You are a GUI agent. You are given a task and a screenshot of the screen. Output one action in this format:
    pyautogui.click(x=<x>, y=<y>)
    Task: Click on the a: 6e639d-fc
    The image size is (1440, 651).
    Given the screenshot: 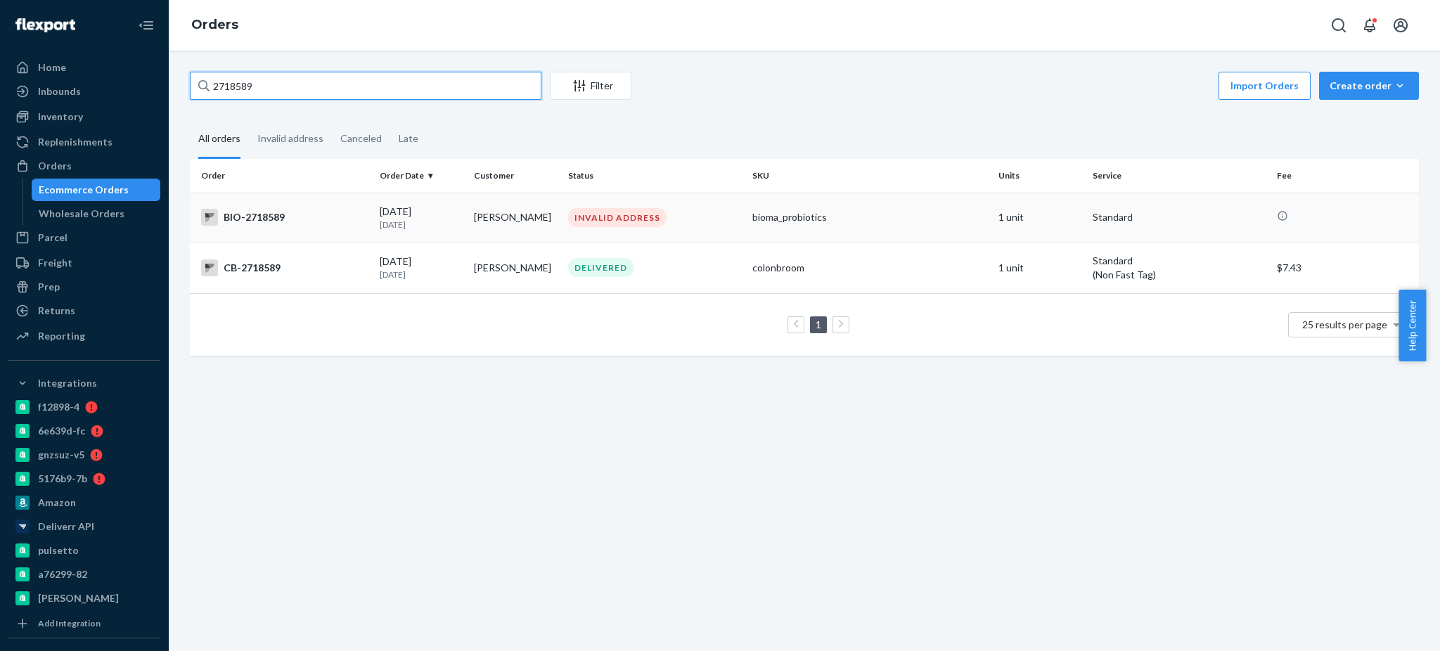 What is the action you would take?
    pyautogui.click(x=84, y=431)
    